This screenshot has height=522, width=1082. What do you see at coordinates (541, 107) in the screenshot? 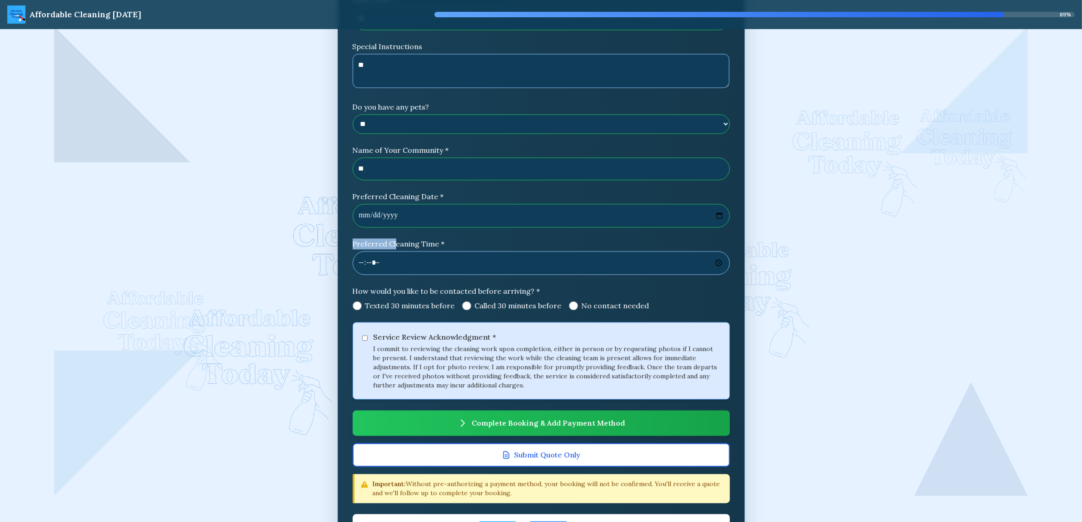
I see `label: Do you have any pets?` at bounding box center [541, 107].